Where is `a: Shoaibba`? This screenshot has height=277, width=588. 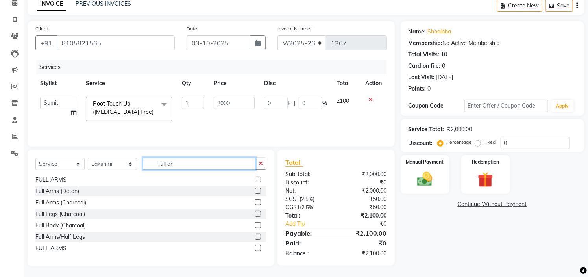 a: Shoaibba is located at coordinates (440, 31).